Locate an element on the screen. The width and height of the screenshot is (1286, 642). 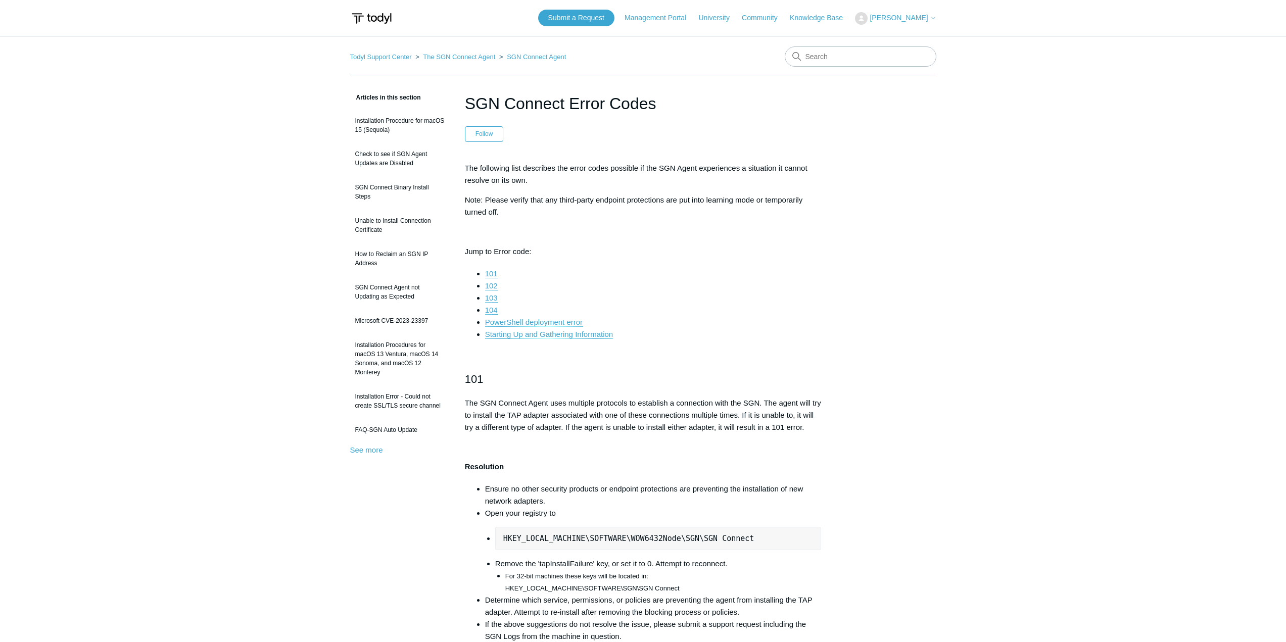
a: SGN Connect Binary Install Steps is located at coordinates (400, 192).